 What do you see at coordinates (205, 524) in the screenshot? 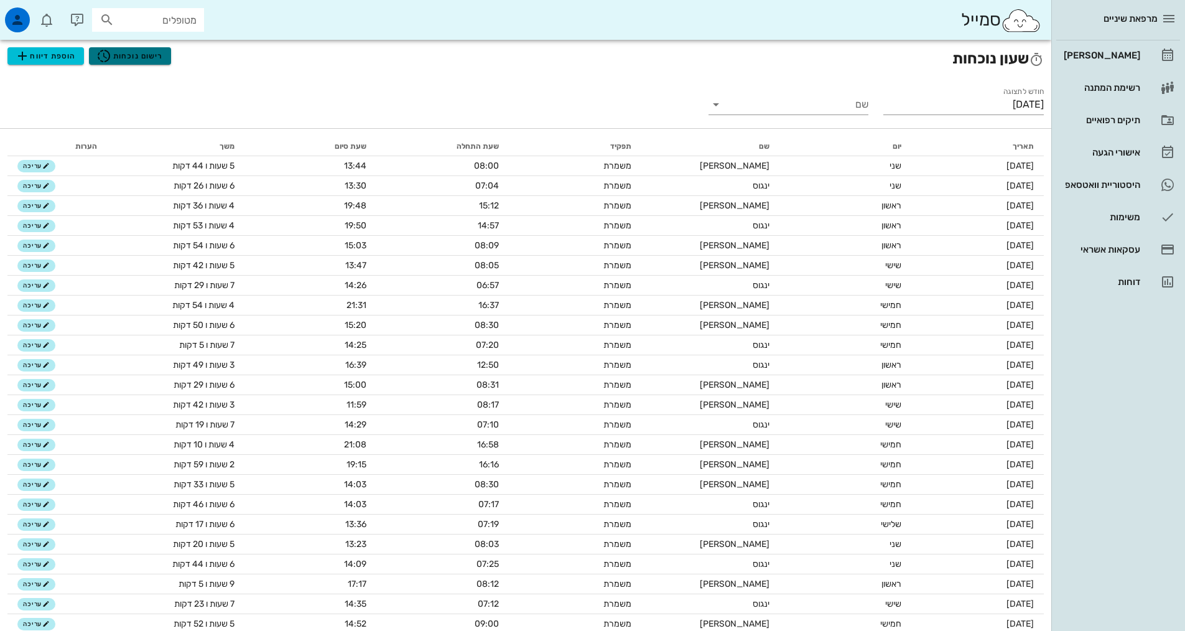
I see `span: 6 שעות ו 17 דקות` at bounding box center [205, 524].